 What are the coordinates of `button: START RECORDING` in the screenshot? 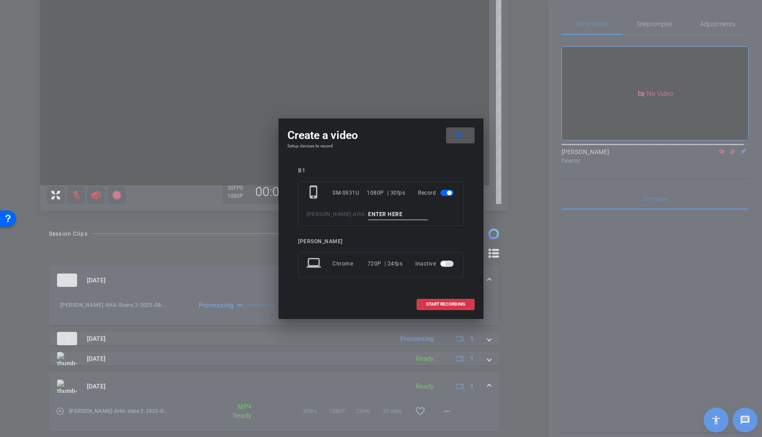 It's located at (446, 305).